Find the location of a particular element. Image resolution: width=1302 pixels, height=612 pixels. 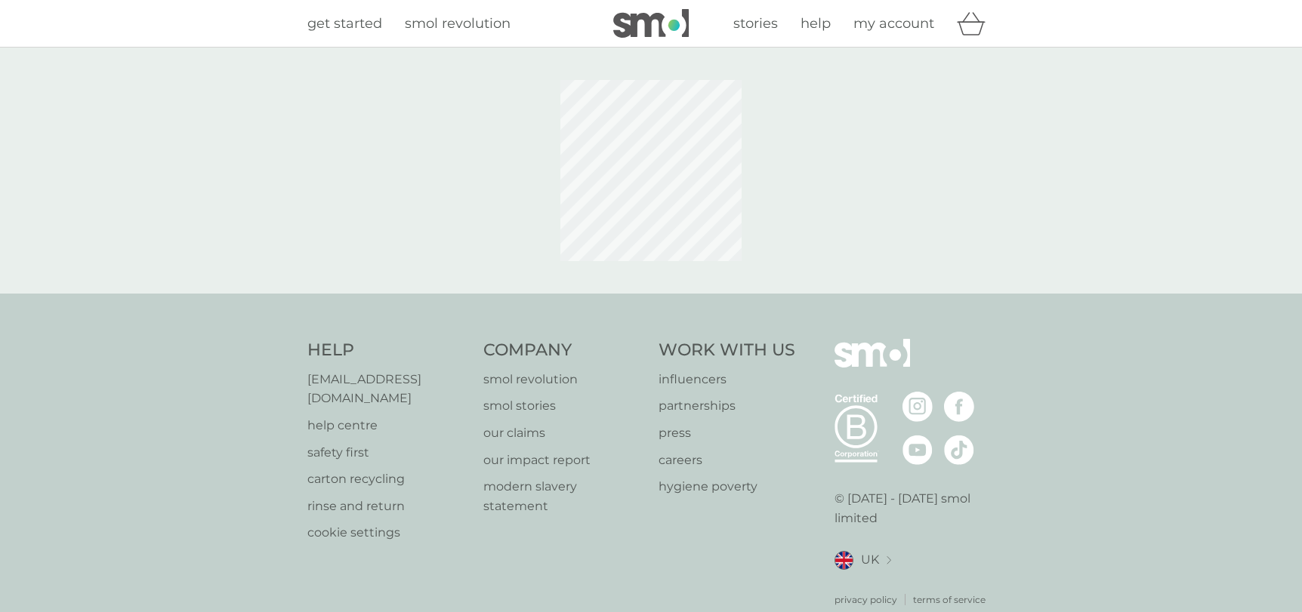

p: carton recycling is located at coordinates (387, 479).